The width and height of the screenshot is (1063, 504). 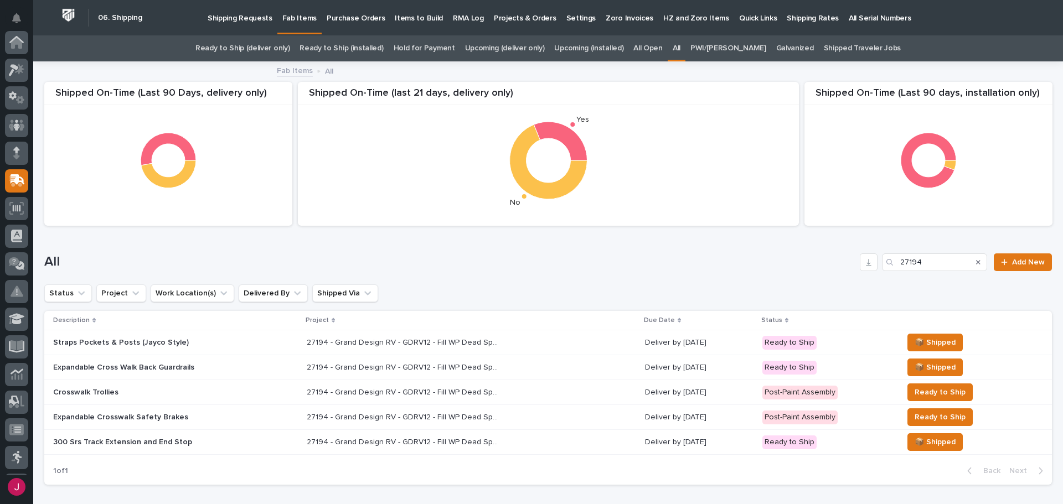 What do you see at coordinates (935, 262) in the screenshot?
I see `input: Search` at bounding box center [935, 262].